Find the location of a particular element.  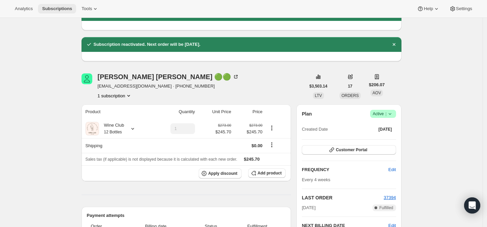

button: Help is located at coordinates (428, 9).